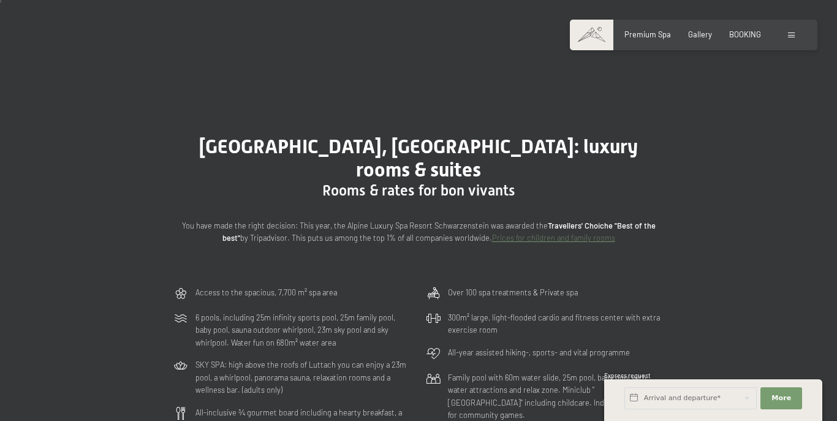 This screenshot has width=837, height=421. What do you see at coordinates (538, 352) in the screenshot?
I see `p: All-year assisted hiking-, sports- and vital programme` at bounding box center [538, 352].